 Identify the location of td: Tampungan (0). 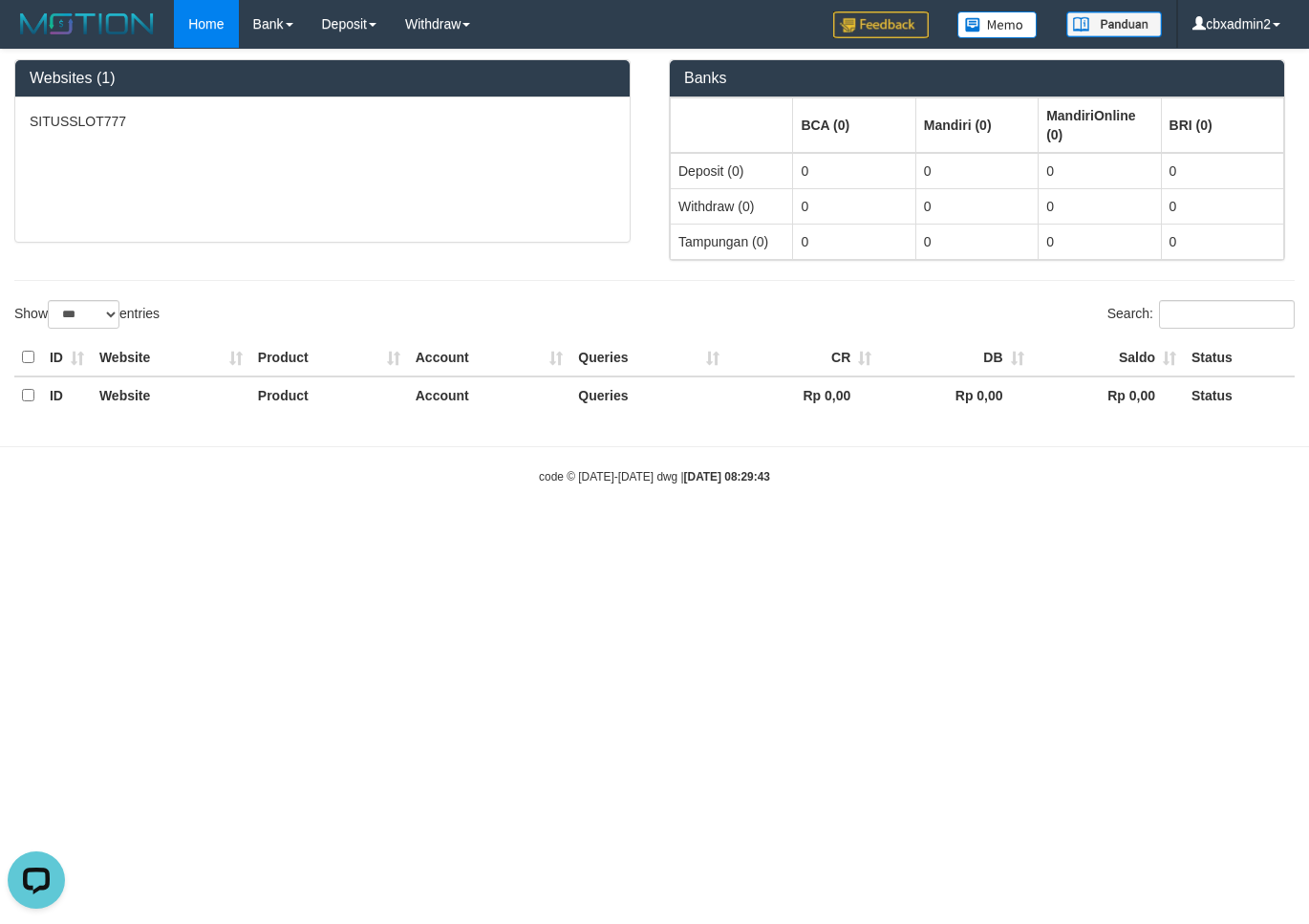
(732, 241).